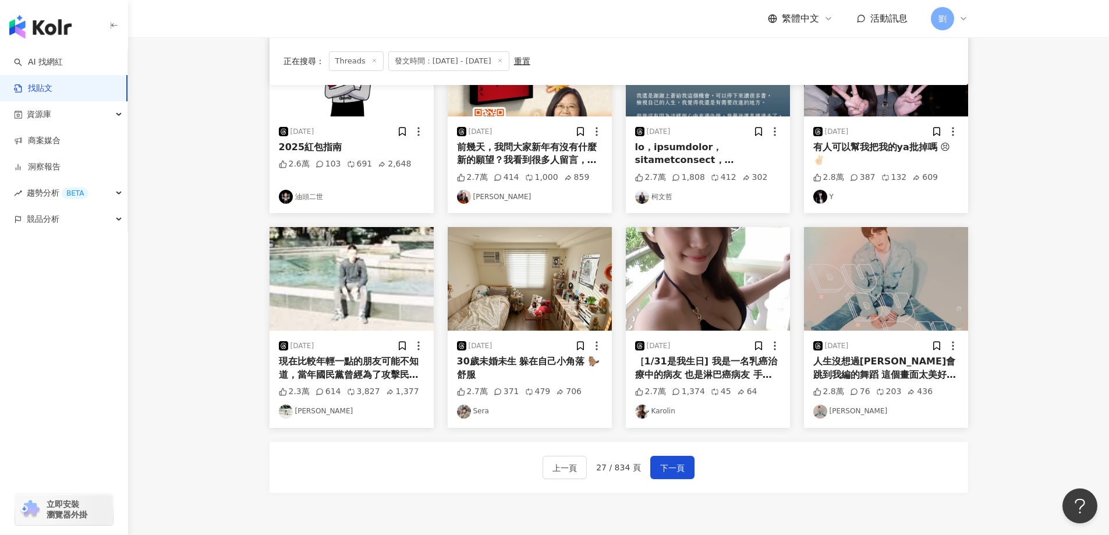 The width and height of the screenshot is (1109, 535). Describe the element at coordinates (708, 368) in the screenshot. I see `div: ［1/31是我生日] 我是一名乳癌治療中的病友 也是淋巴癌病友 手上的壓力袖套是因為摘除淋巴上鋼管課需要戴著 今年生日的願望多了一個 希望去年底確診腦癌的爸爸能夠好起來 (真的很不想哭那麼醜，但...` at that location.